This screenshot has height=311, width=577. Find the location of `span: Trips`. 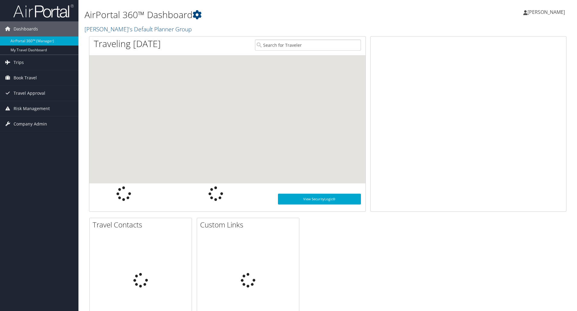

span: Trips is located at coordinates (19, 62).